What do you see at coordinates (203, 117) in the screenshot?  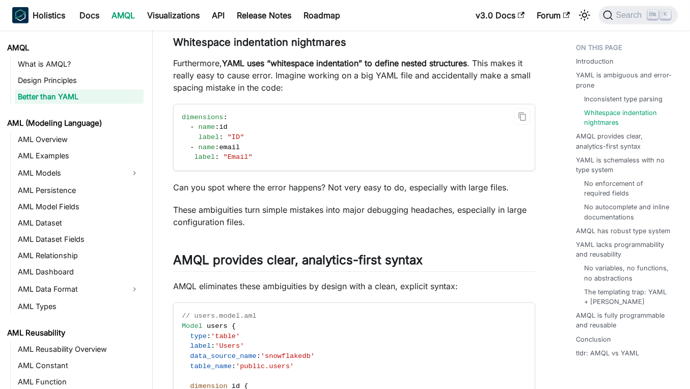 I see `span: dimensions` at bounding box center [203, 117].